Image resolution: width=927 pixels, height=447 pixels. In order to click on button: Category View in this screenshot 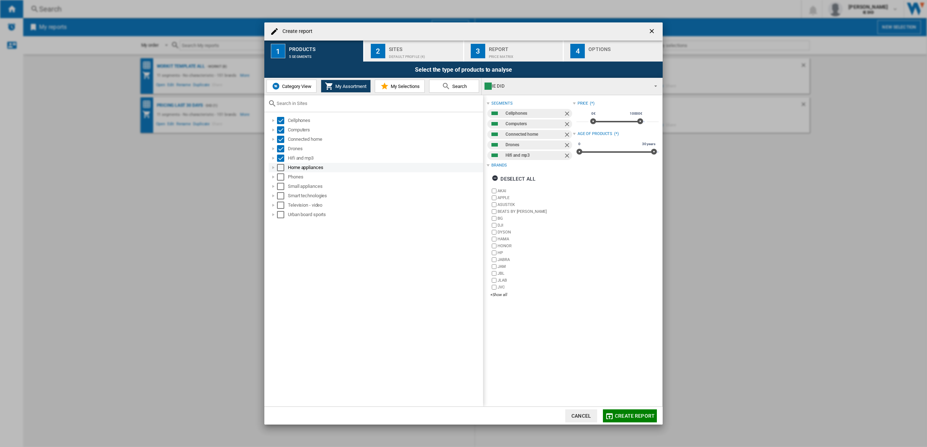, I will do `click(292, 86)`.